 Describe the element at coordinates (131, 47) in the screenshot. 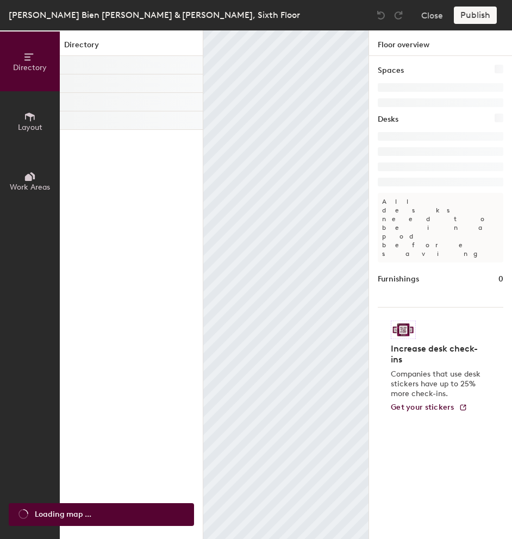

I see `h1: Directory` at that location.